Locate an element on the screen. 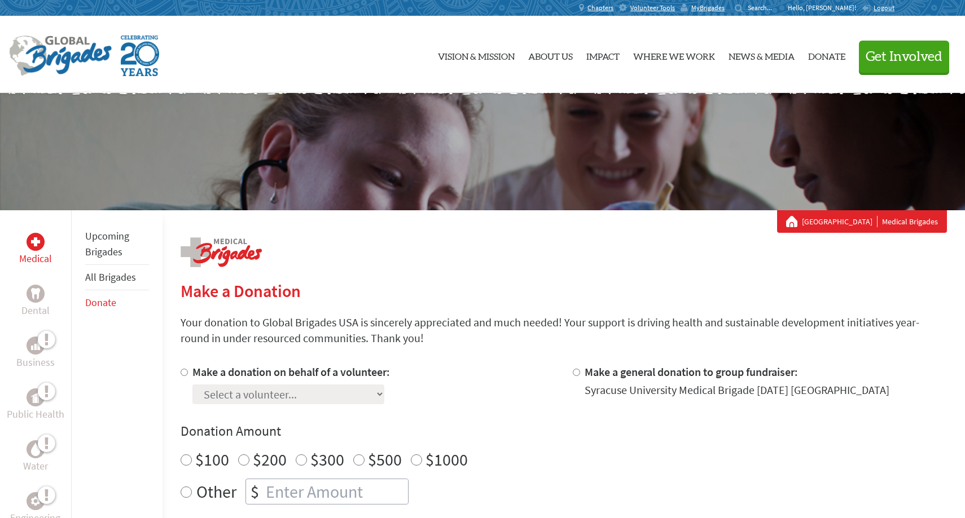 The width and height of the screenshot is (965, 518). p: Dental is located at coordinates (36, 311).